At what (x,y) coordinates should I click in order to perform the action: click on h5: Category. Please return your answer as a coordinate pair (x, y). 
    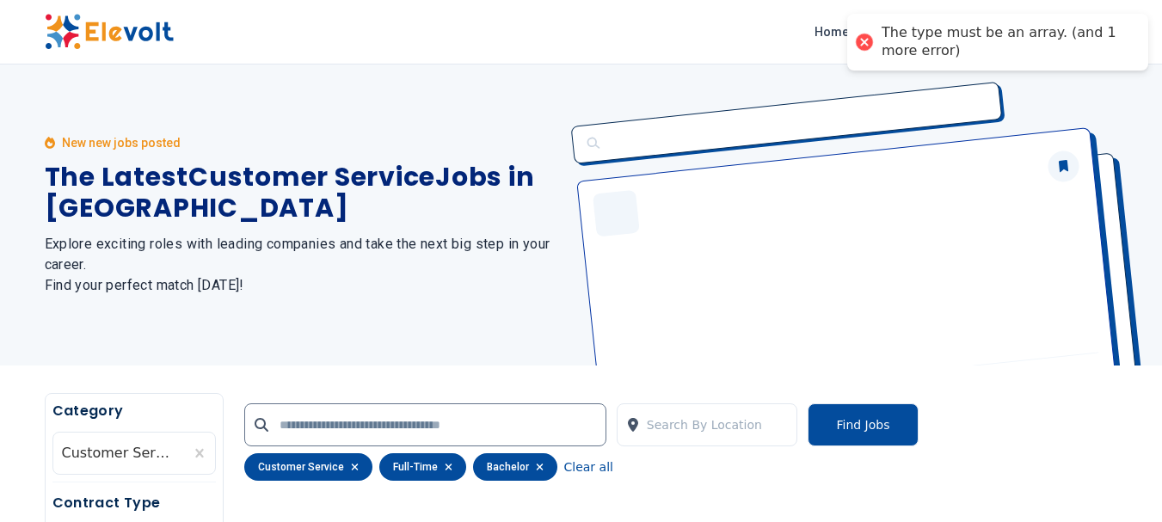
    Looking at the image, I should click on (134, 411).